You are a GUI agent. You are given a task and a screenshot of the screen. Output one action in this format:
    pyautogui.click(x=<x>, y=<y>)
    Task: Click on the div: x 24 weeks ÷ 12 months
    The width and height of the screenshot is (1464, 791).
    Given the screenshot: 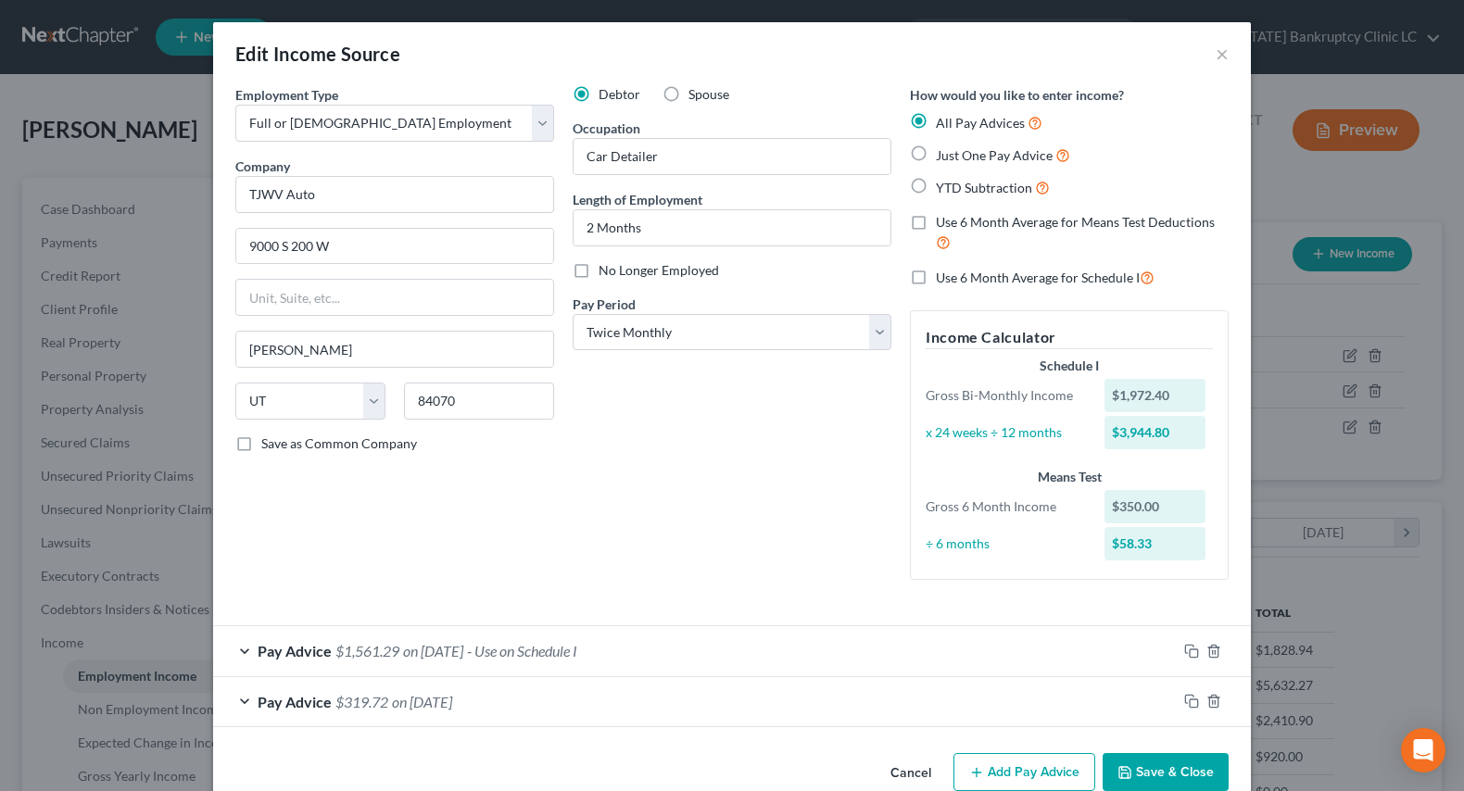 What is the action you would take?
    pyautogui.click(x=1005, y=433)
    